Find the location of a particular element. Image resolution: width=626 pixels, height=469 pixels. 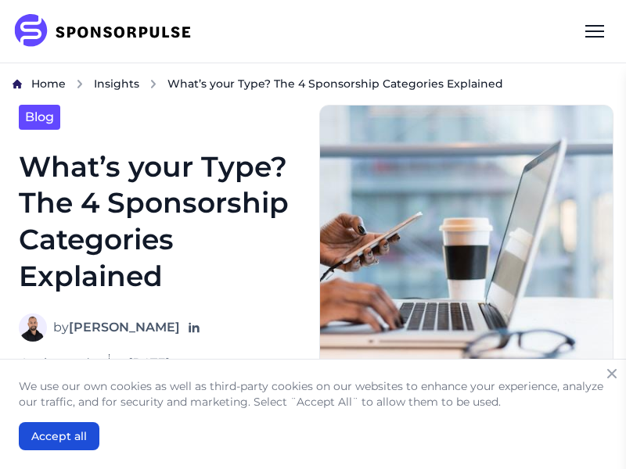

a: Insights is located at coordinates (117, 84).